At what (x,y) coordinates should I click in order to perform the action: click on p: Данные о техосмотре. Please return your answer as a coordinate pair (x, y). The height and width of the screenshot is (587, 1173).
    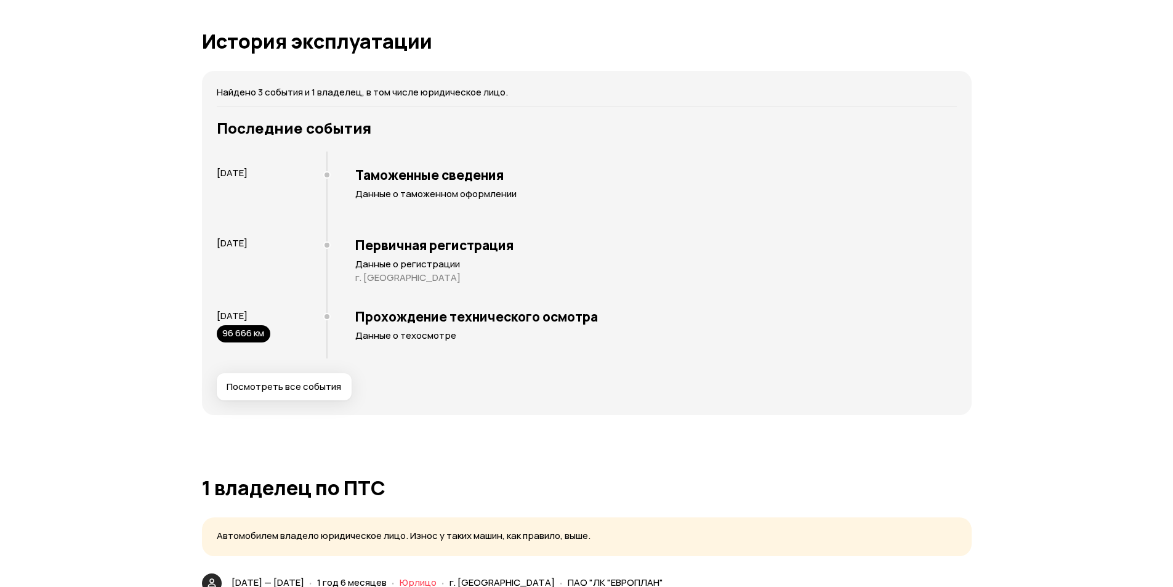
    Looking at the image, I should click on (656, 336).